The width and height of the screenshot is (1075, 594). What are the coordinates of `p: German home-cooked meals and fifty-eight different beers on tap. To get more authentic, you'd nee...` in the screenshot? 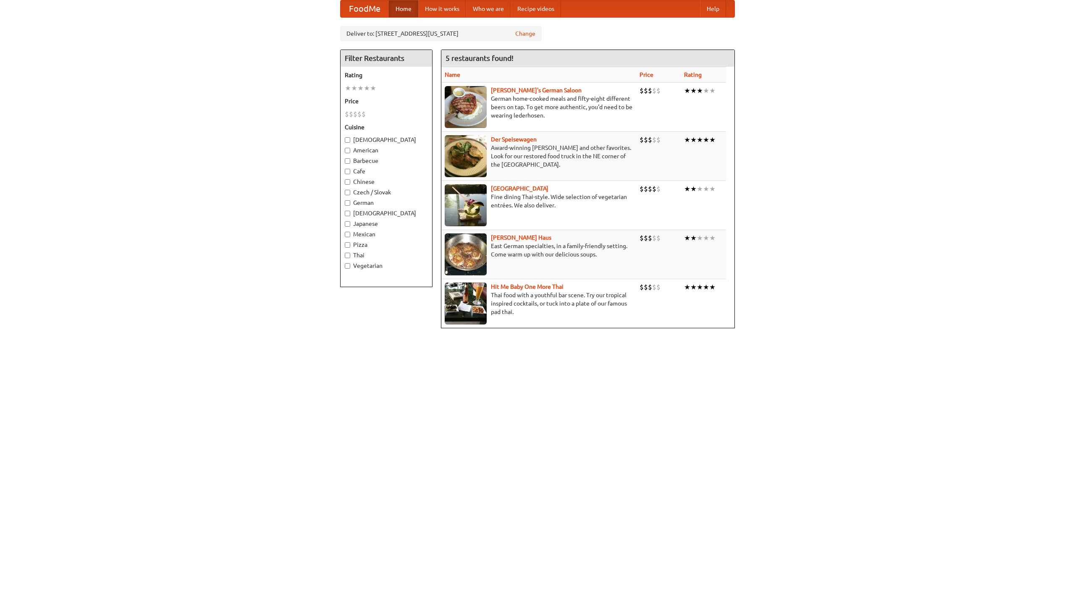 It's located at (539, 107).